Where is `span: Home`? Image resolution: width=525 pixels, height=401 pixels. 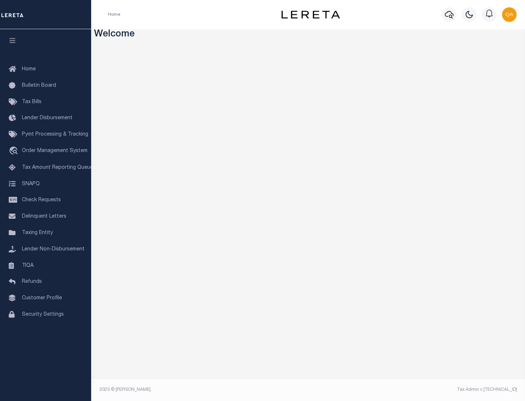
span: Home is located at coordinates (29, 69).